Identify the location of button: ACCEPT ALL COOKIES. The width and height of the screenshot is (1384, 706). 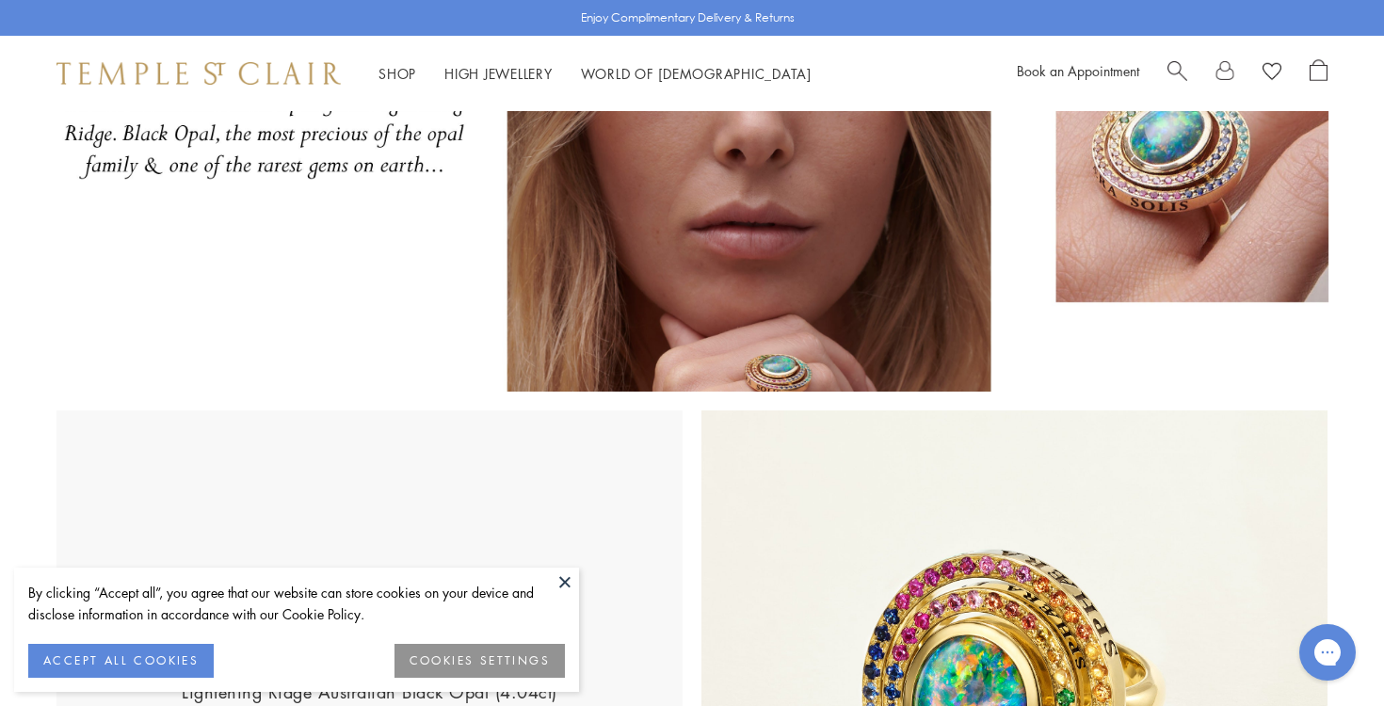
(121, 661).